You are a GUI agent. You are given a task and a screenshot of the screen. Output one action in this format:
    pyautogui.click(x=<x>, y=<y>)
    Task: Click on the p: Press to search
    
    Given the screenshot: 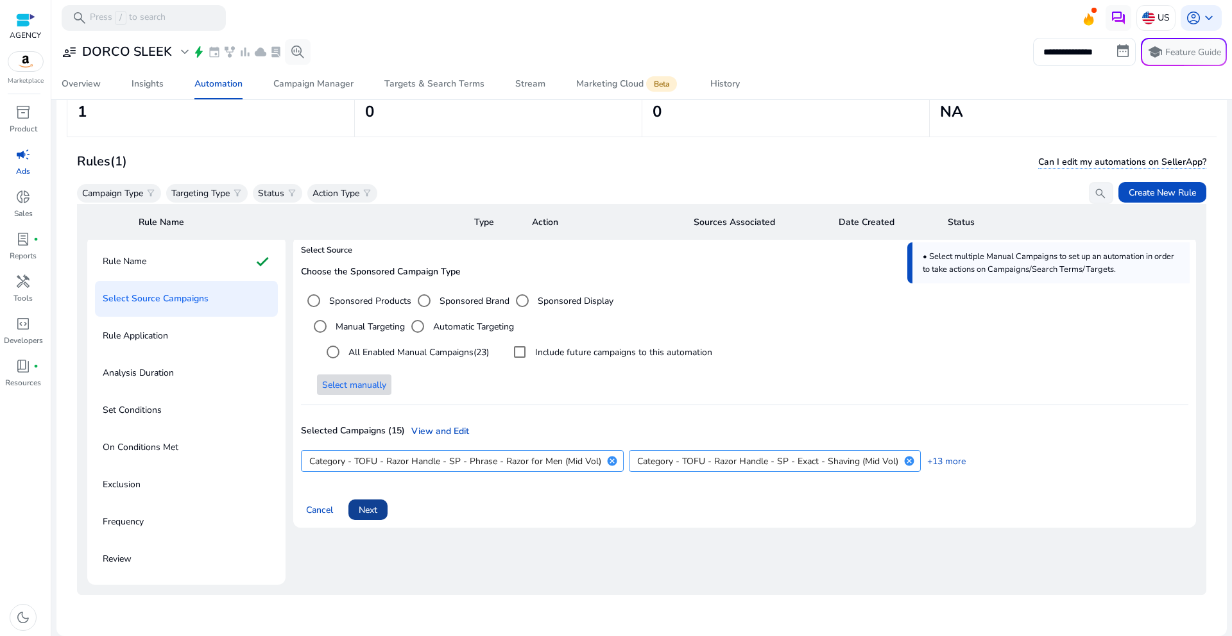 What is the action you would take?
    pyautogui.click(x=128, y=18)
    